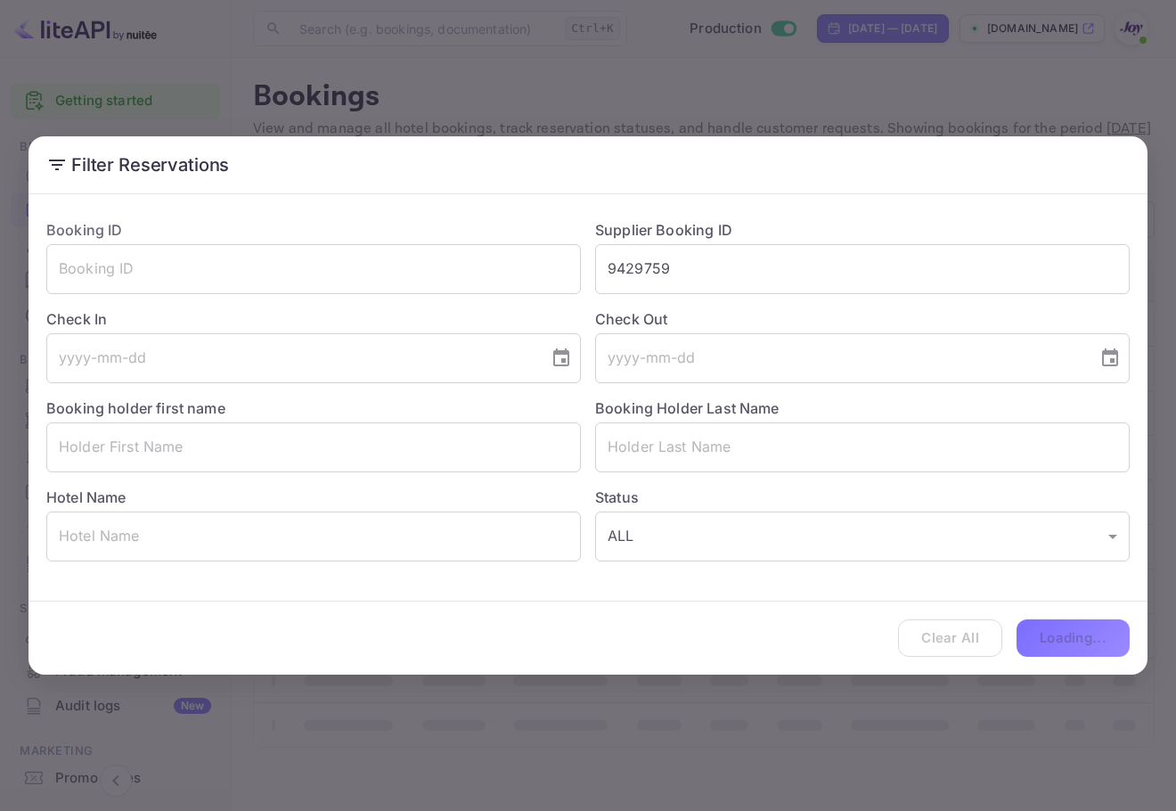 This screenshot has width=1176, height=811. Describe the element at coordinates (314, 447) in the screenshot. I see `input: Holder First Name` at that location.